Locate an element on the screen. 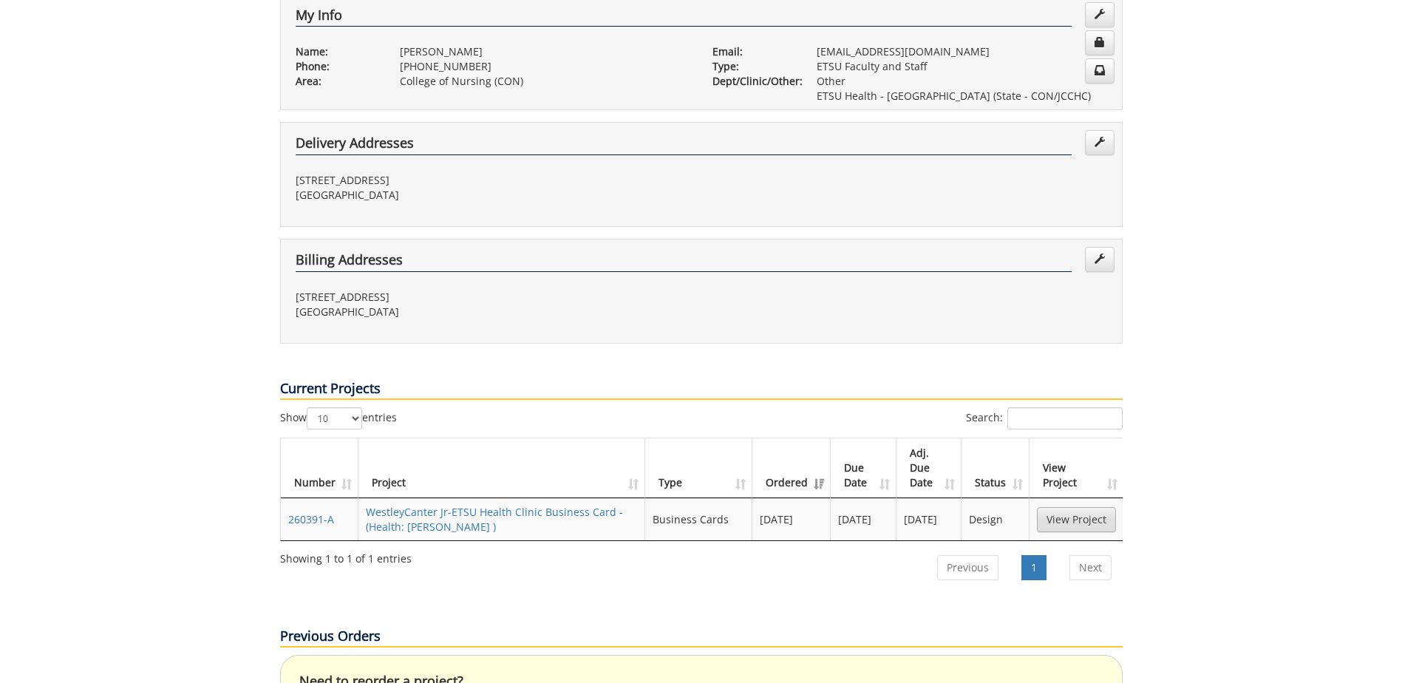 The image size is (1402, 683). p: Email: is located at coordinates (753, 52).